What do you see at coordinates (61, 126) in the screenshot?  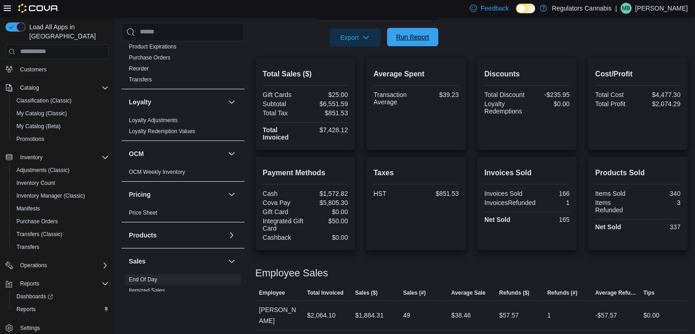 I see `span: My Catalog (Beta)` at bounding box center [61, 126].